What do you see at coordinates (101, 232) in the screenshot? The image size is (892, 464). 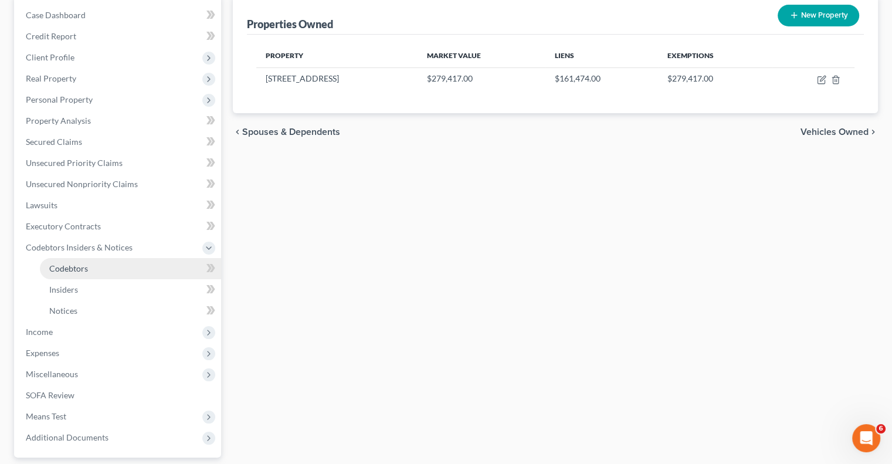 I see `div: If you’ve had multiple failed attempts after waiting 10 minutes and need to file by the end of th...` at bounding box center [101, 232].